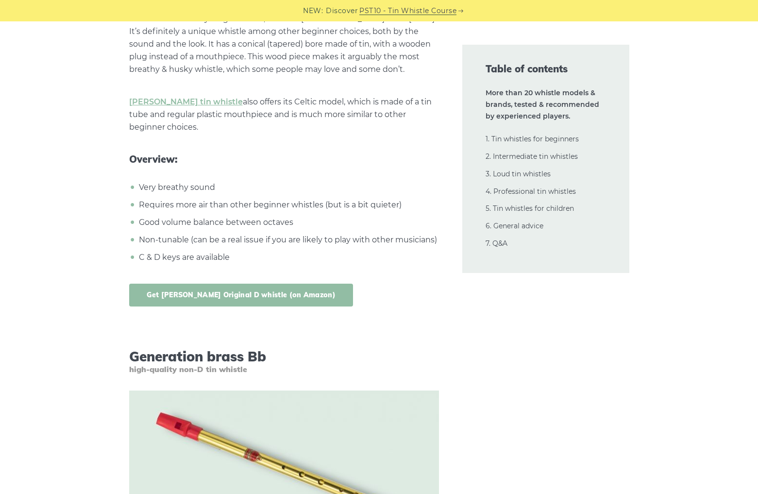  Describe the element at coordinates (284, 369) in the screenshot. I see `span: high-quality non-D tin whistle` at that location.